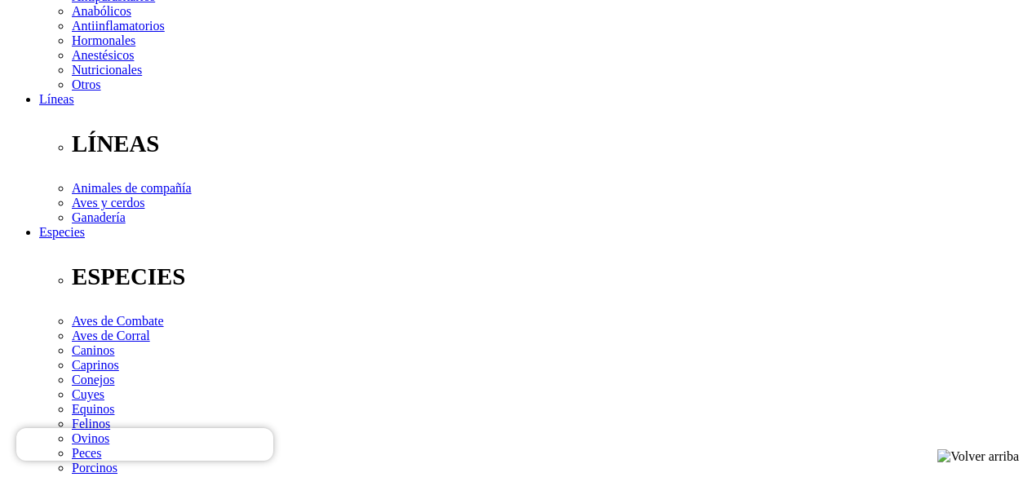 The height and width of the screenshot is (477, 1032). I want to click on span: Líneas, so click(56, 99).